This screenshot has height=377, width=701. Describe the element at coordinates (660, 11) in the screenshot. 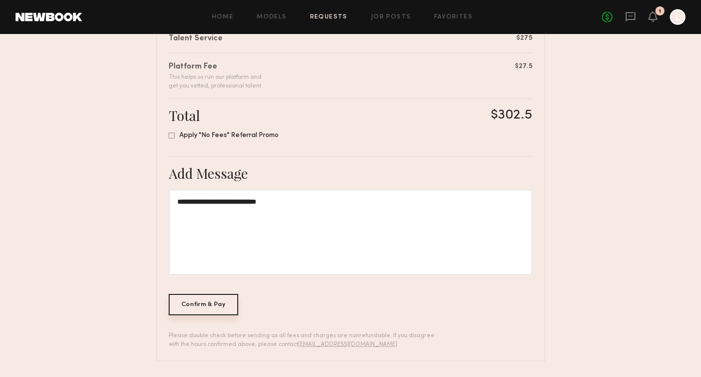

I see `div: 1` at that location.